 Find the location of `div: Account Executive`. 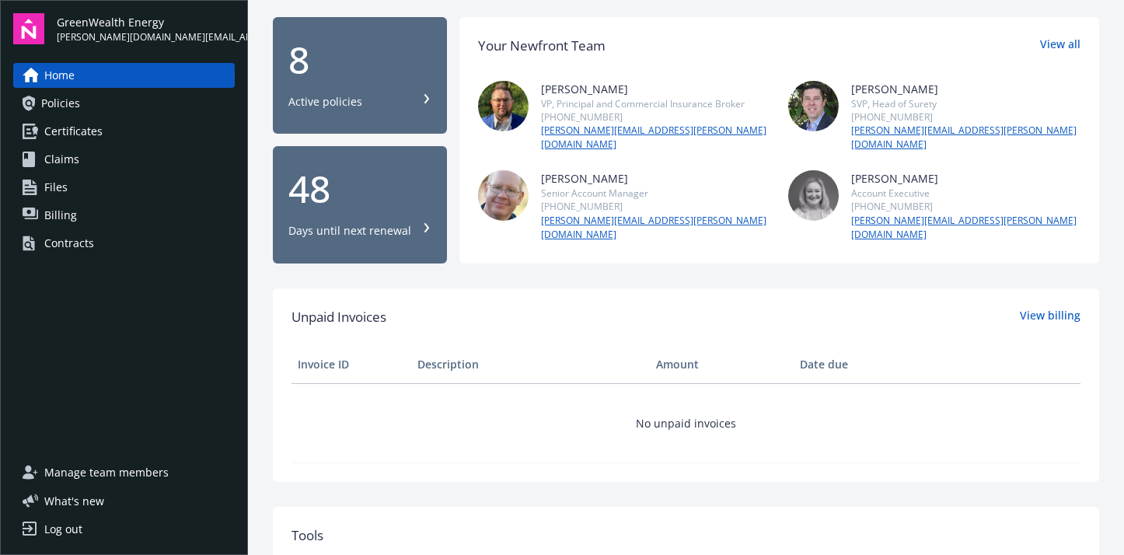

div: Account Executive is located at coordinates (966, 193).